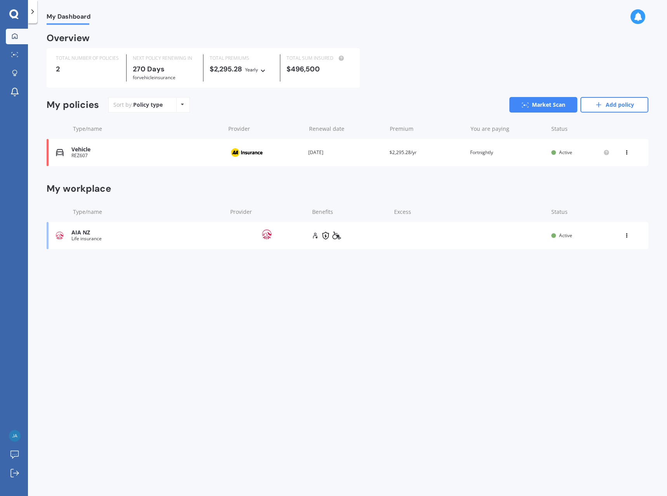 This screenshot has height=496, width=667. Describe the element at coordinates (246, 153) in the screenshot. I see `img: AA` at that location.